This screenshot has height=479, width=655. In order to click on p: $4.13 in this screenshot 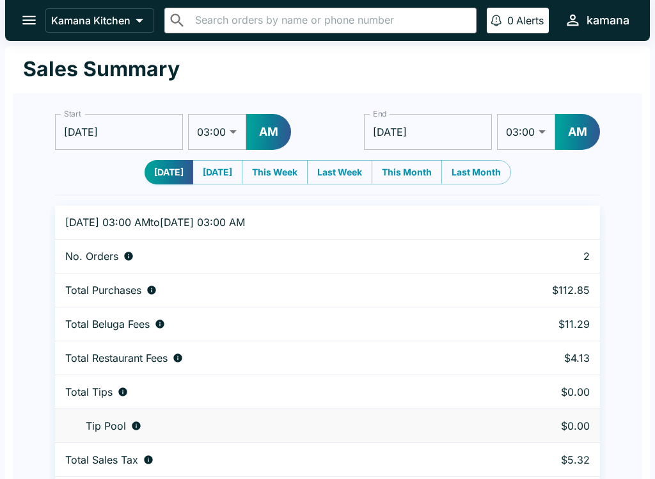, I will do `click(537, 358)`.